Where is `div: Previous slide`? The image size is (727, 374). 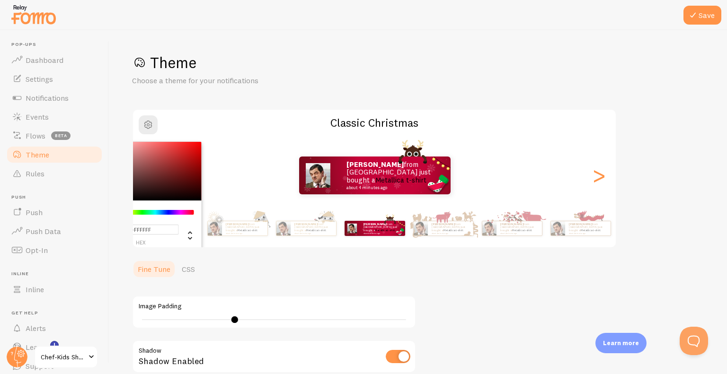 div: Previous slide is located at coordinates (150, 176).